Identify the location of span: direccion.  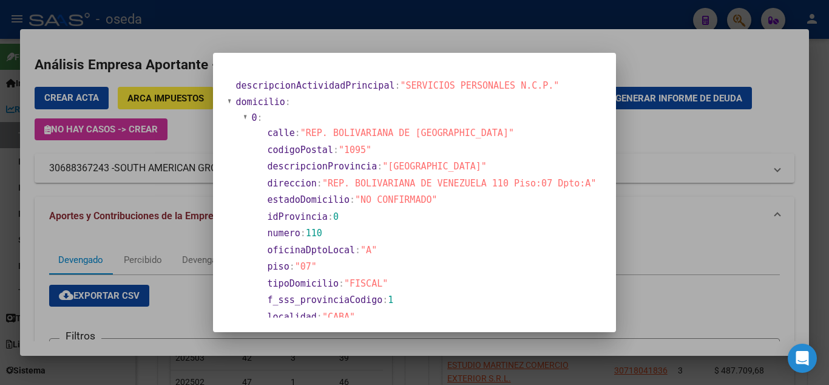
(292, 183).